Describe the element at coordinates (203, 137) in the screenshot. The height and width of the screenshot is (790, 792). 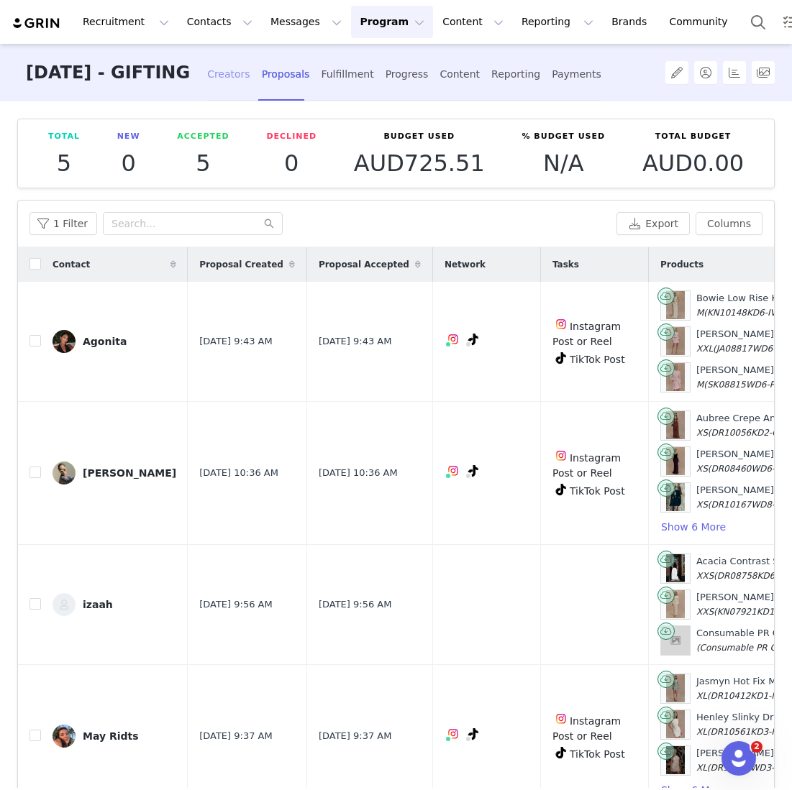
I see `p: Accepted` at that location.